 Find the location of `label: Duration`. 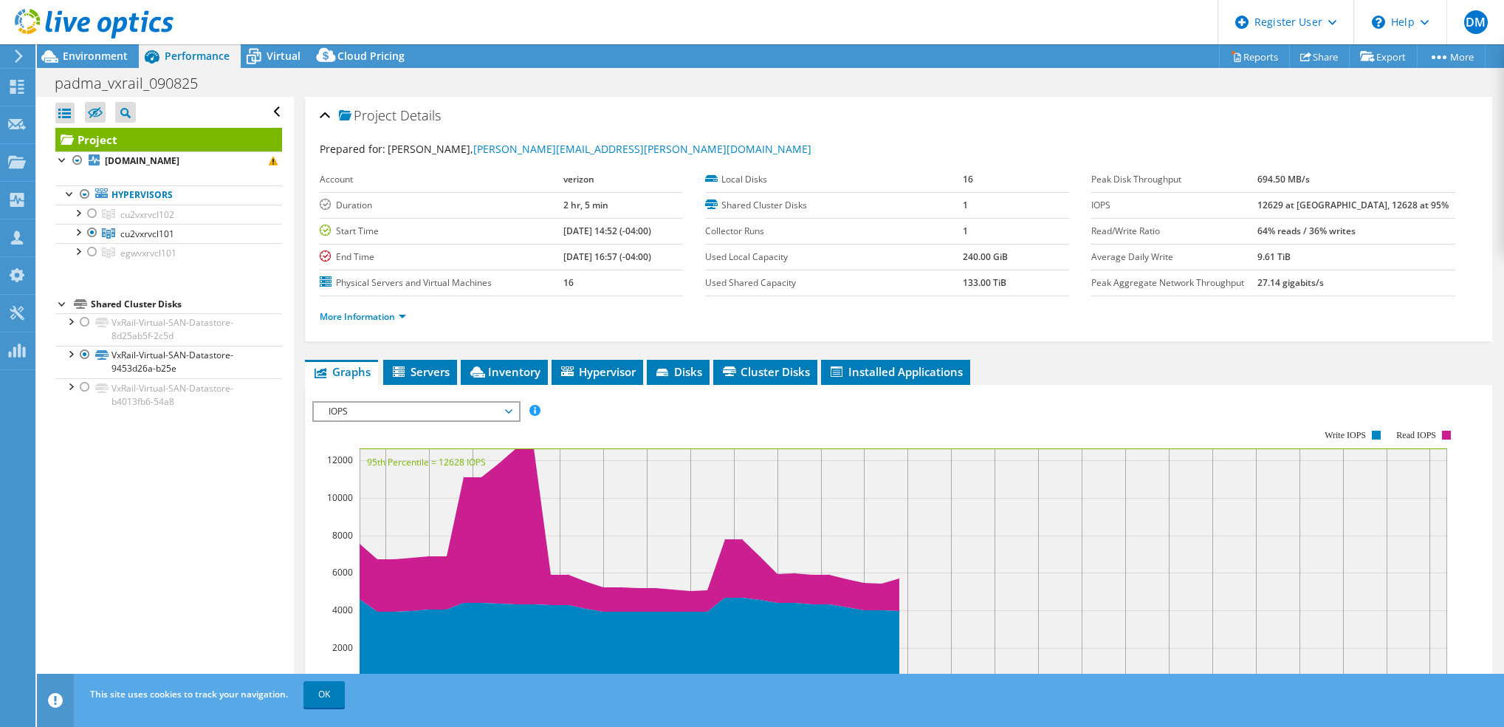

label: Duration is located at coordinates (442, 205).